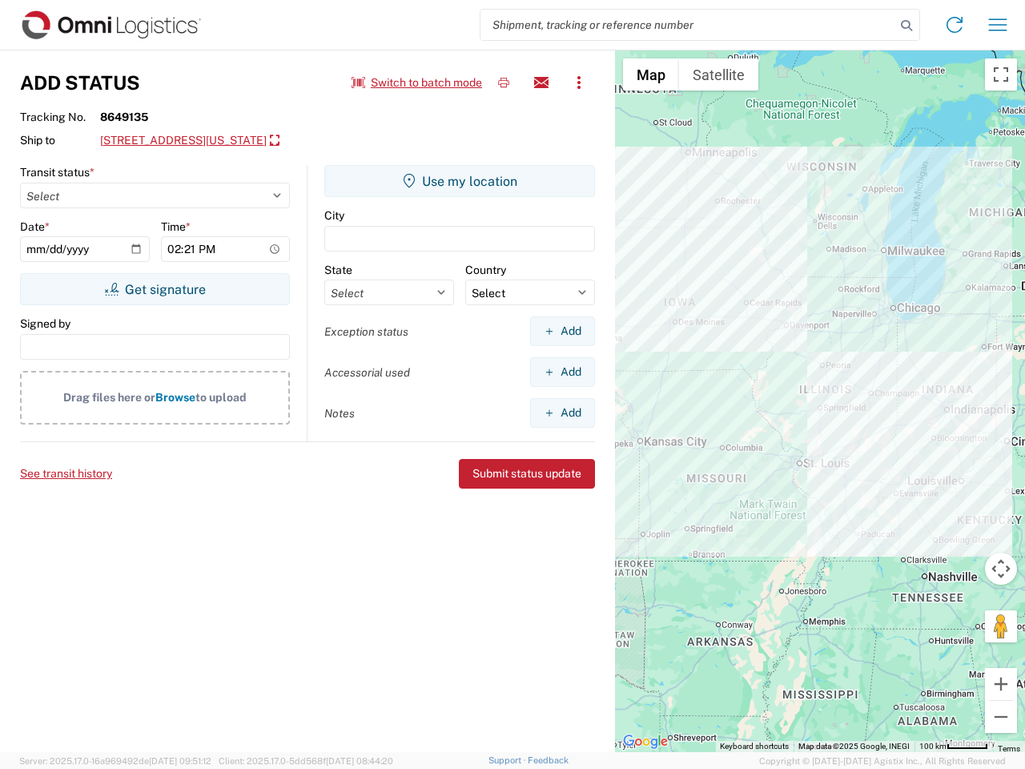 The height and width of the screenshot is (769, 1025). I want to click on a: Support, so click(509, 760).